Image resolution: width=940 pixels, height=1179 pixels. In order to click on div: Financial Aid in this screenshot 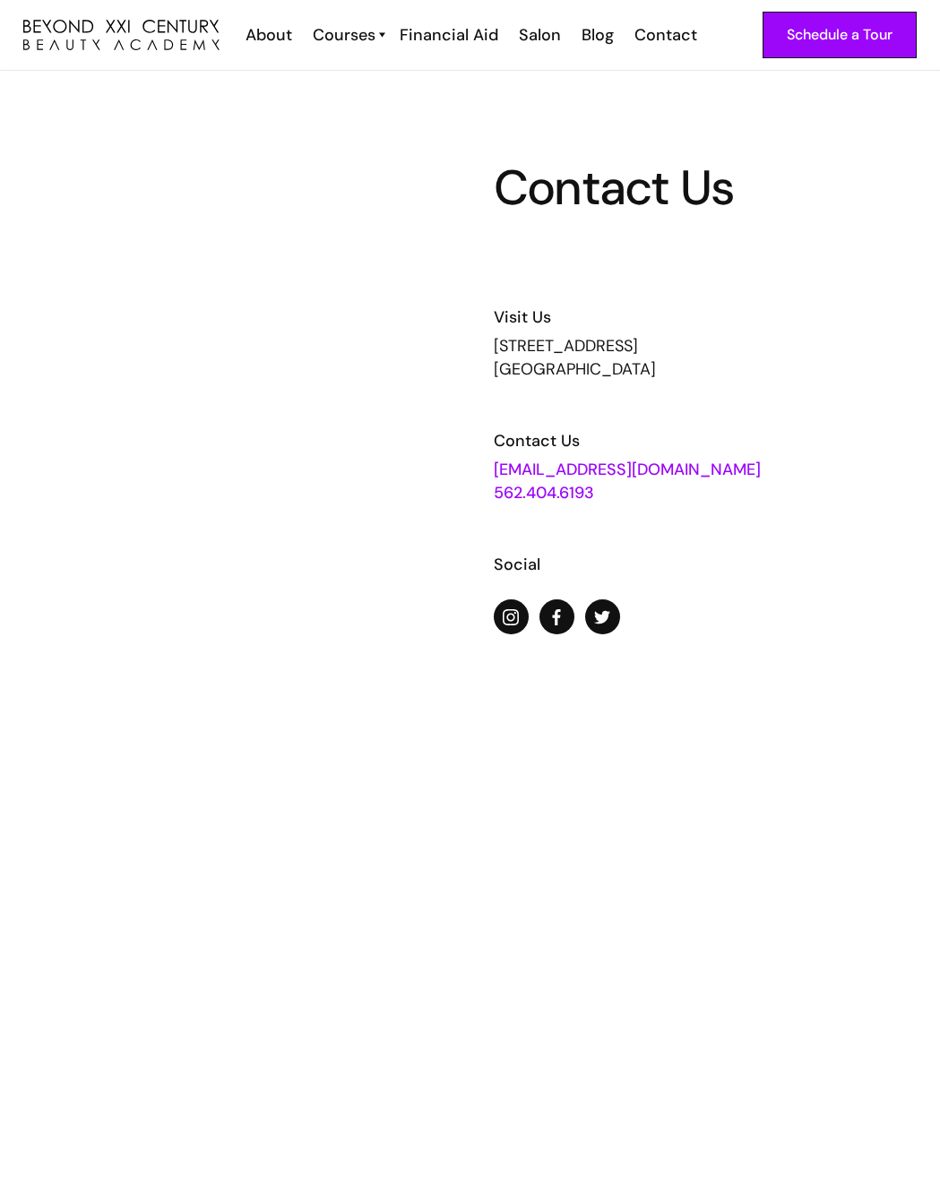, I will do `click(449, 35)`.